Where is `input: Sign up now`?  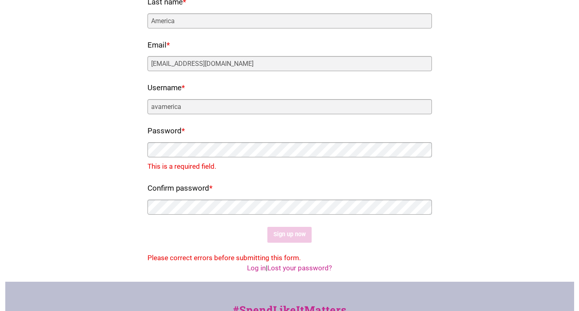
input: Sign up now is located at coordinates (289, 234).